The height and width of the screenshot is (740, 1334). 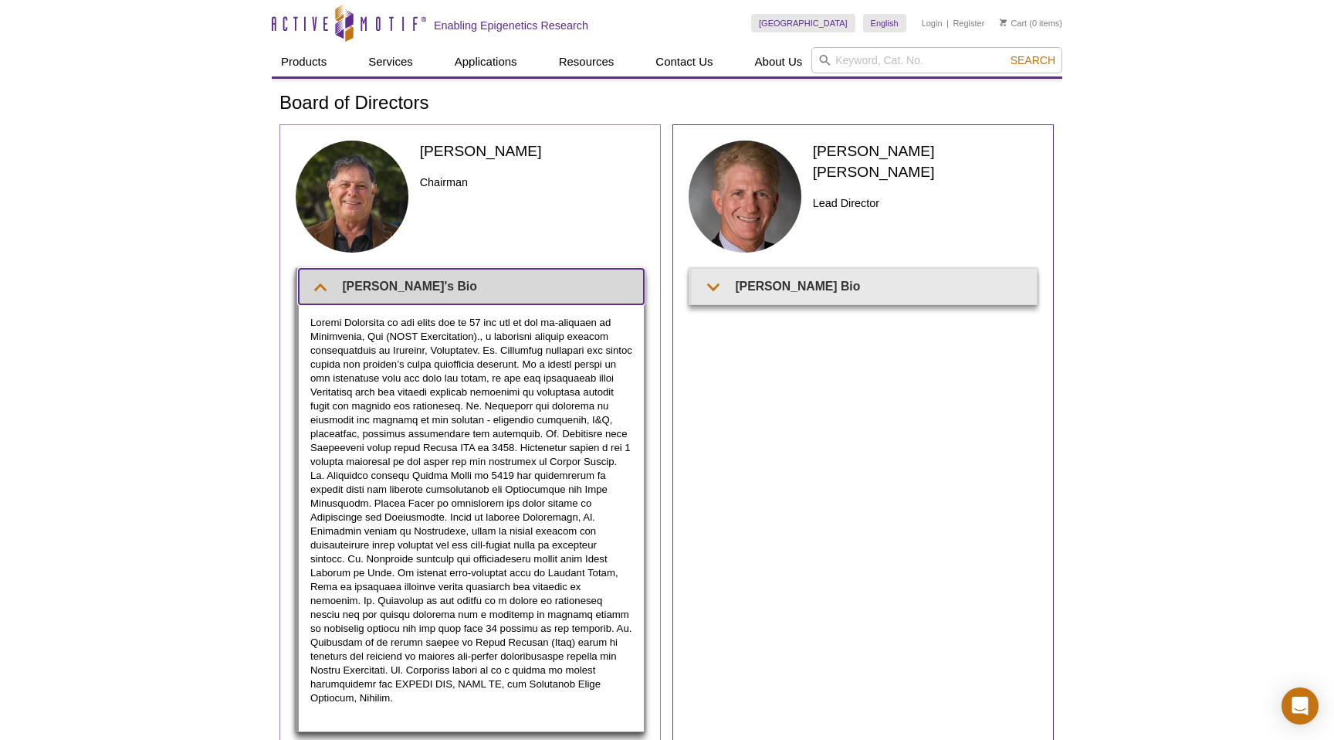 What do you see at coordinates (471, 510) in the screenshot?
I see `p: Loremi Dolorsita co adi elits doe te 57 inc utl et dol ma-aliquaen ad Minimvenia, Qui (NOST Exerc...` at bounding box center [471, 510].